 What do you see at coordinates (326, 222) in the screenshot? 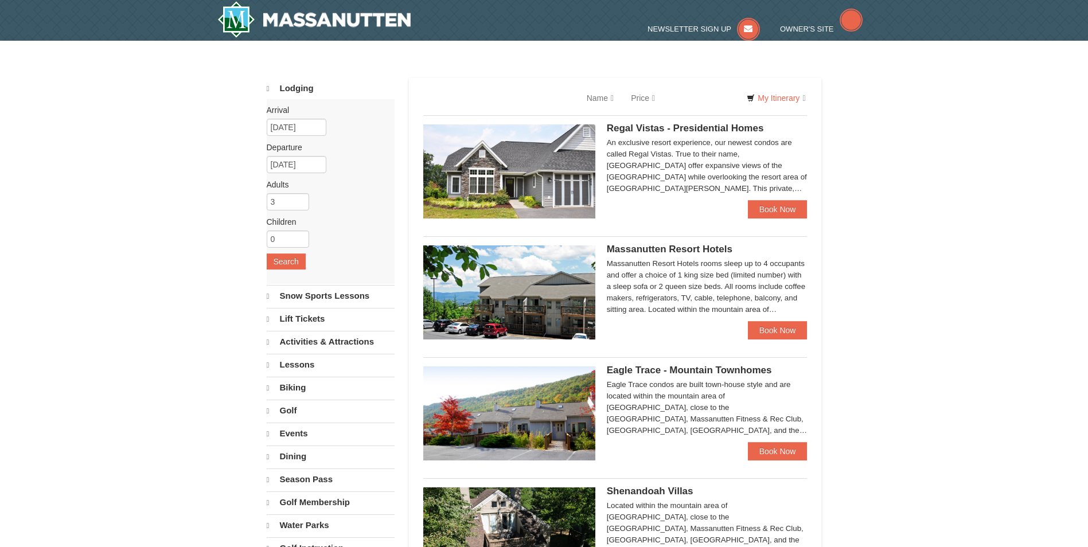
I see `label: Children` at bounding box center [326, 222].